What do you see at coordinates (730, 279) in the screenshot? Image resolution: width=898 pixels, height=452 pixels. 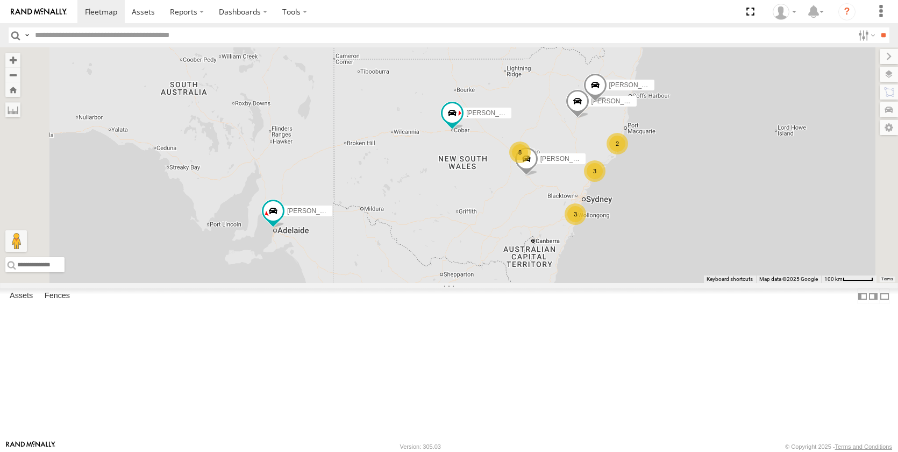 I see `button: Keyboard shortcuts` at bounding box center [730, 279].